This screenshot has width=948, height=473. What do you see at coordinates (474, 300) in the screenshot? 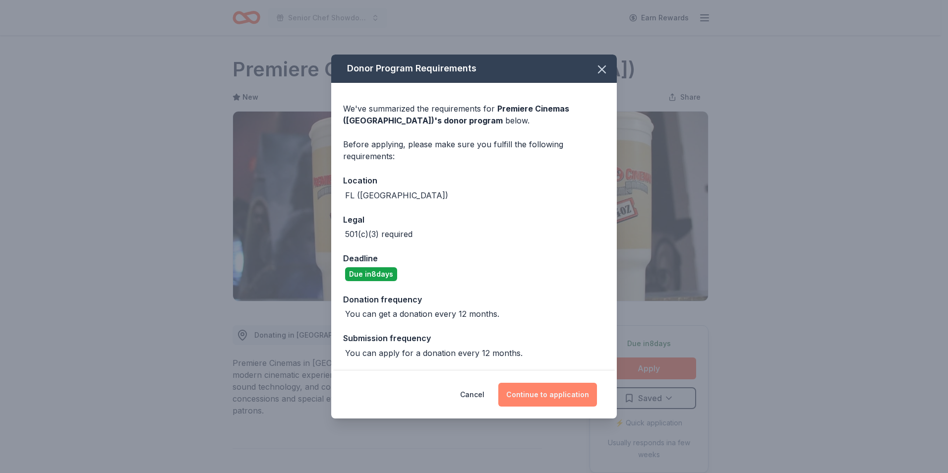
I see `div: Donation frequency` at bounding box center [474, 300].